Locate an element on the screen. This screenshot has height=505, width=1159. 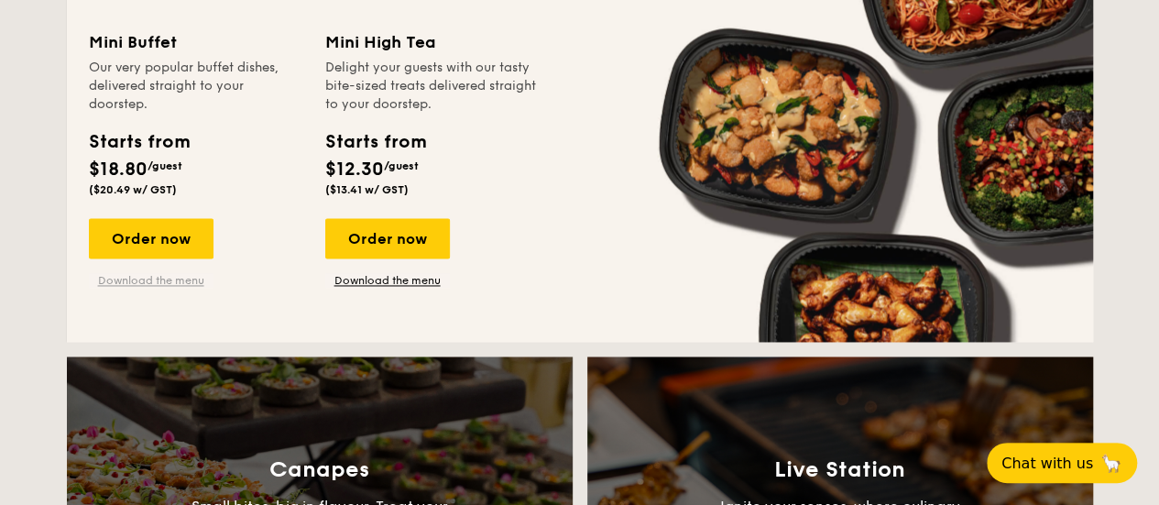
div: Our very popular buffet dishes, delivered straight to your doorstep. is located at coordinates (196, 86).